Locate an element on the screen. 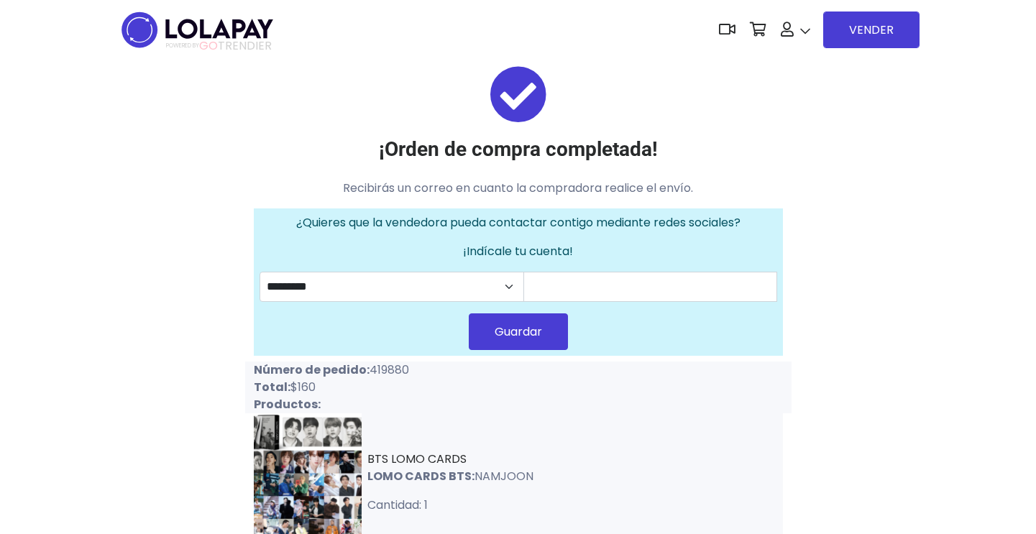 This screenshot has width=1036, height=534. p: ¿Quieres que la vendedora pueda contactar contigo mediante redes sociales? is located at coordinates (518, 223).